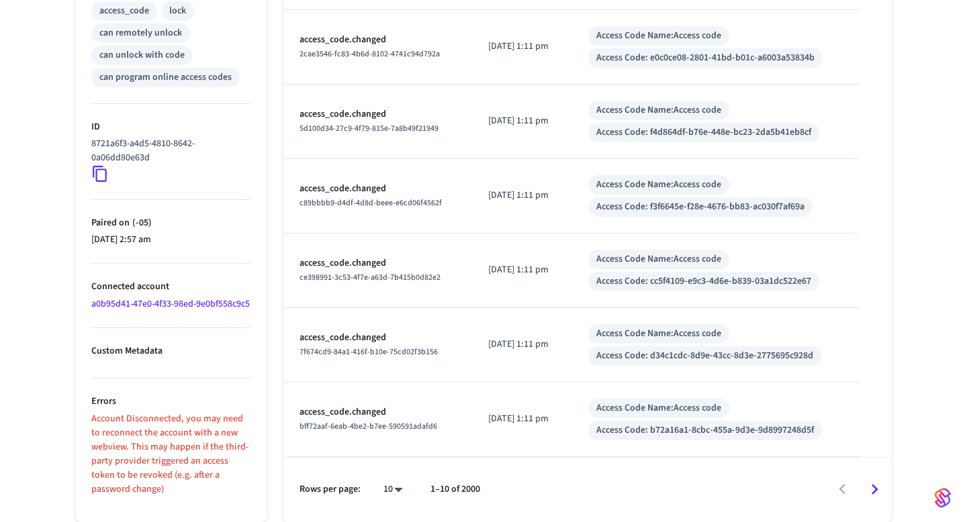 This screenshot has width=967, height=522. What do you see at coordinates (140, 33) in the screenshot?
I see `div: can remotely unlock` at bounding box center [140, 33].